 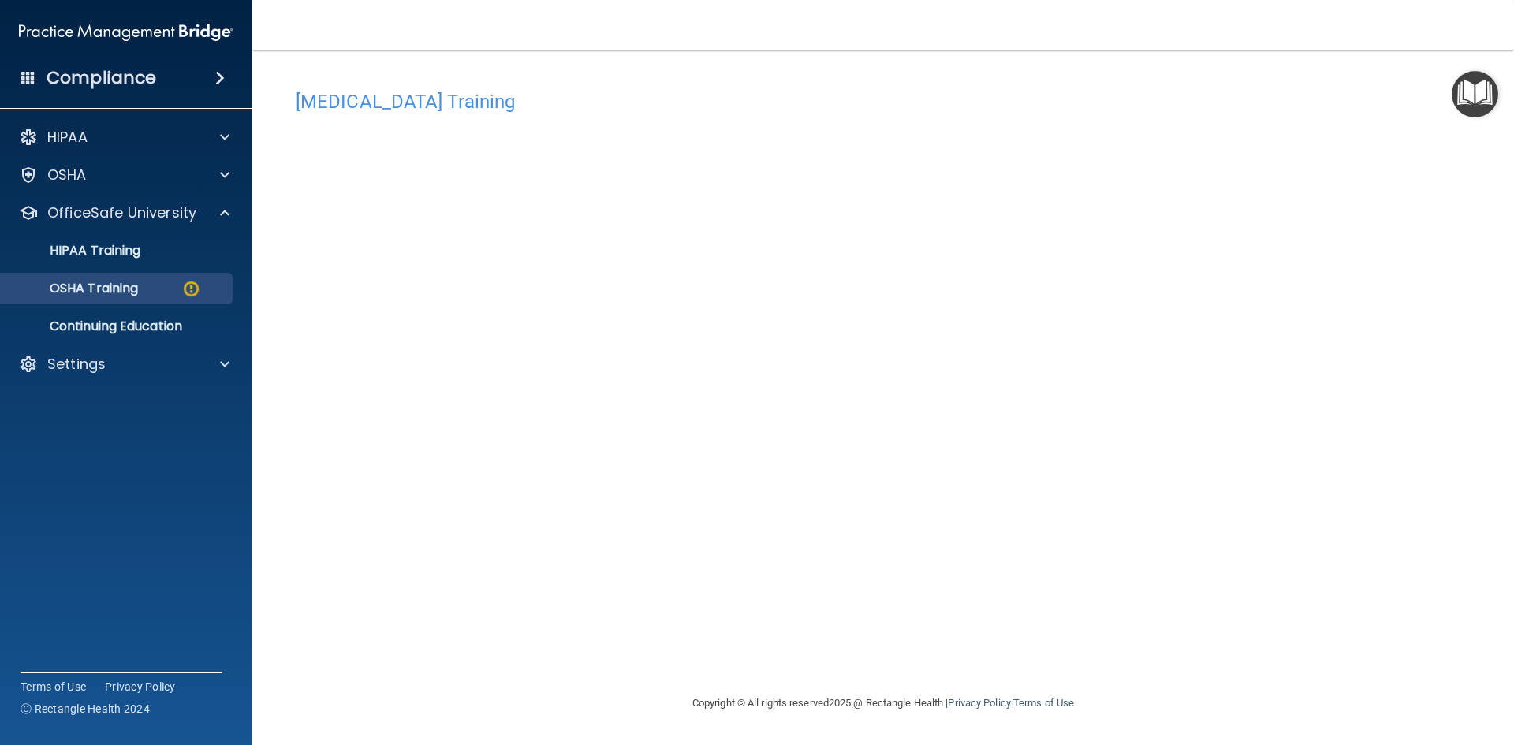 I want to click on p: HIPAA, so click(x=67, y=137).